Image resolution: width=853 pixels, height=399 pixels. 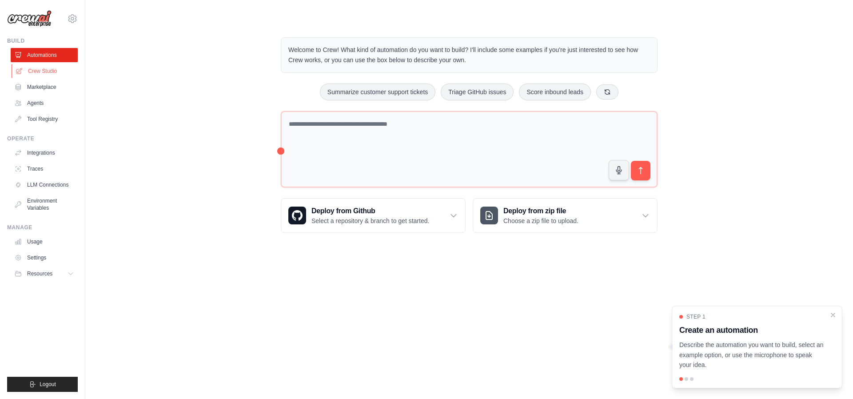 I want to click on button: Score inbound leads, so click(x=555, y=92).